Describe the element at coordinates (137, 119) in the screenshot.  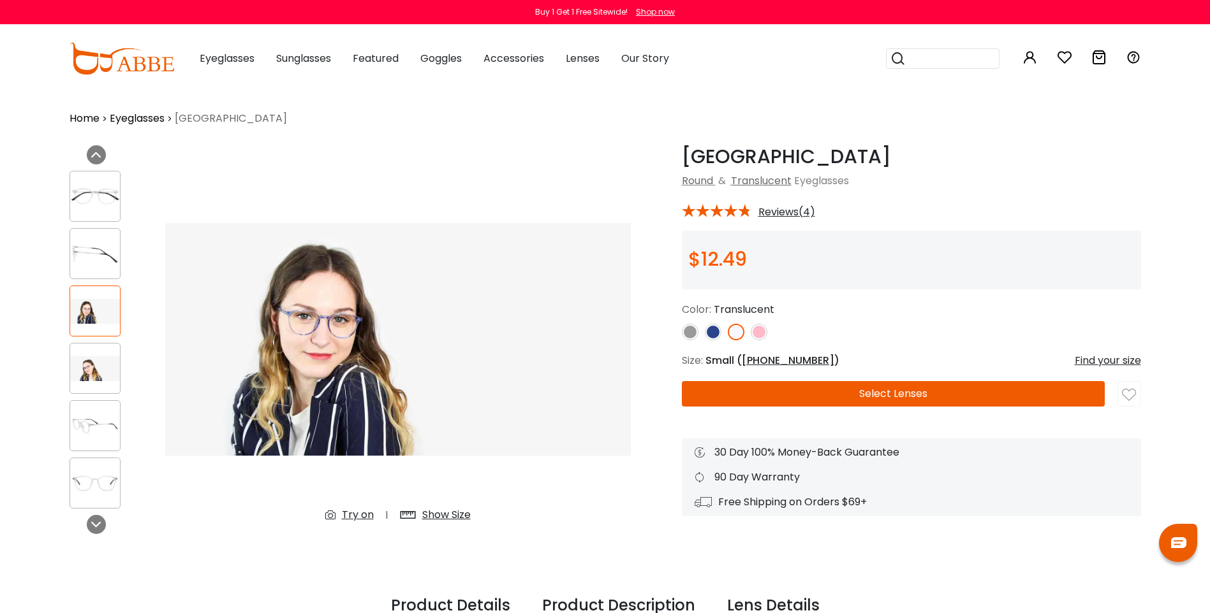
I see `a: Eyeglasses` at that location.